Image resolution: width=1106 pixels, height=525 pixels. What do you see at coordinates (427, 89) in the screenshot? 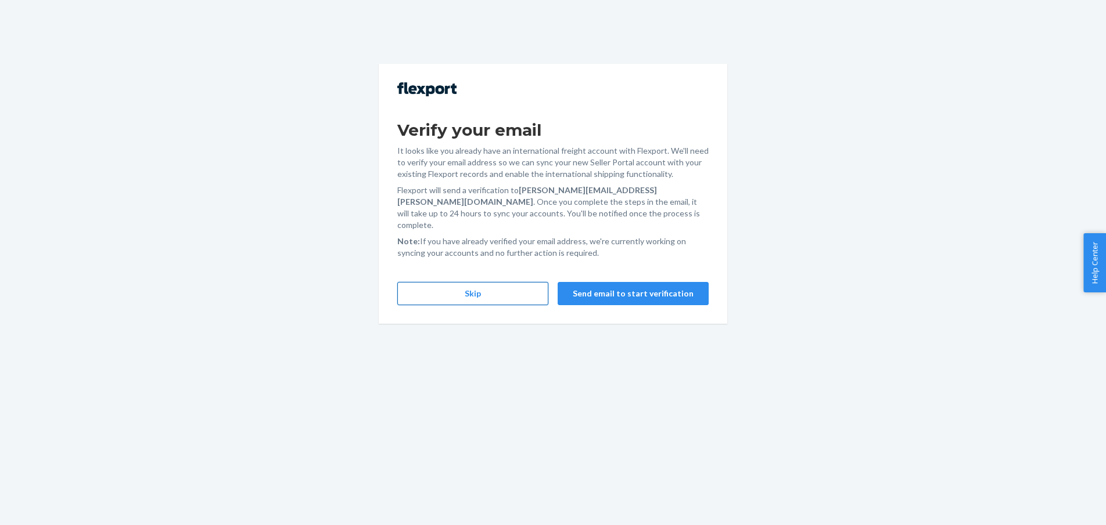
I see `img: Flexport logo` at bounding box center [427, 89].